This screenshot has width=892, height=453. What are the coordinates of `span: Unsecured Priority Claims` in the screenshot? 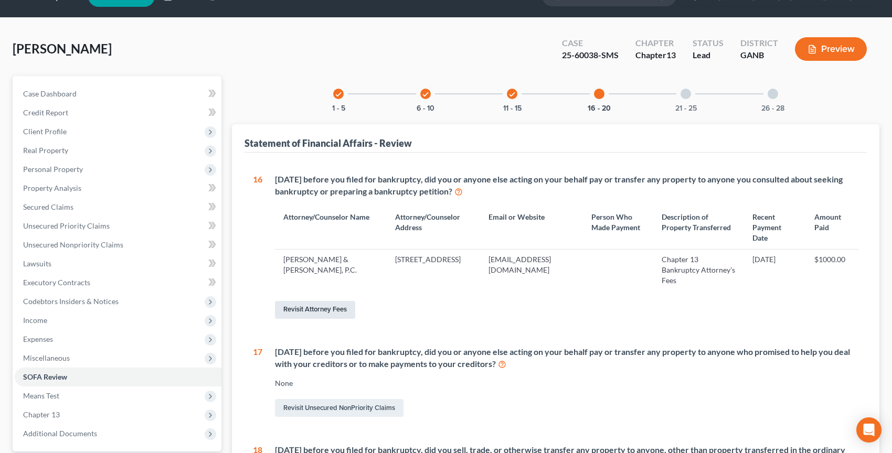 It's located at (66, 226).